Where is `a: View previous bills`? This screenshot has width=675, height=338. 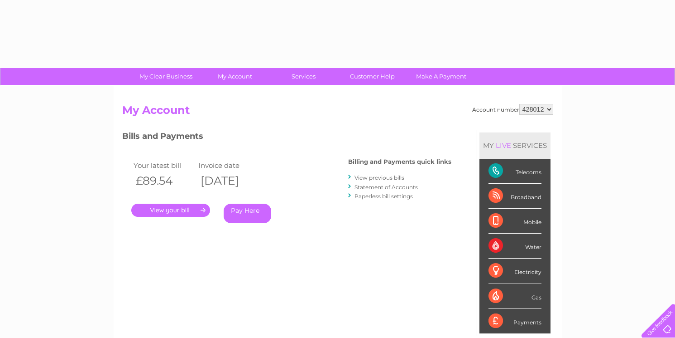
a: View previous bills is located at coordinates (380, 177).